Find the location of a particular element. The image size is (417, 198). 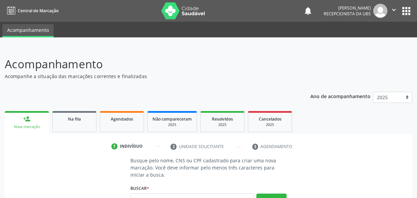

a: Central de Marcação is located at coordinates (32, 11).